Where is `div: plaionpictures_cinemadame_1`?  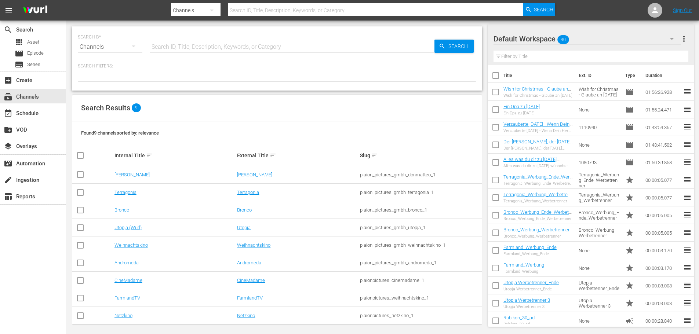 div: plaionpictures_cinemadame_1 is located at coordinates (420, 281).